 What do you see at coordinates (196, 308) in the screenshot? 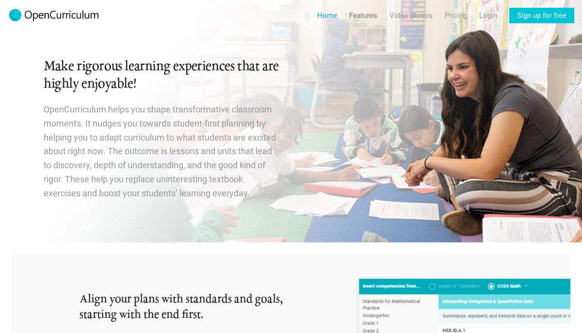
I see `h2: Align your plans with standards and goals, starting with the end first.` at bounding box center [196, 308].